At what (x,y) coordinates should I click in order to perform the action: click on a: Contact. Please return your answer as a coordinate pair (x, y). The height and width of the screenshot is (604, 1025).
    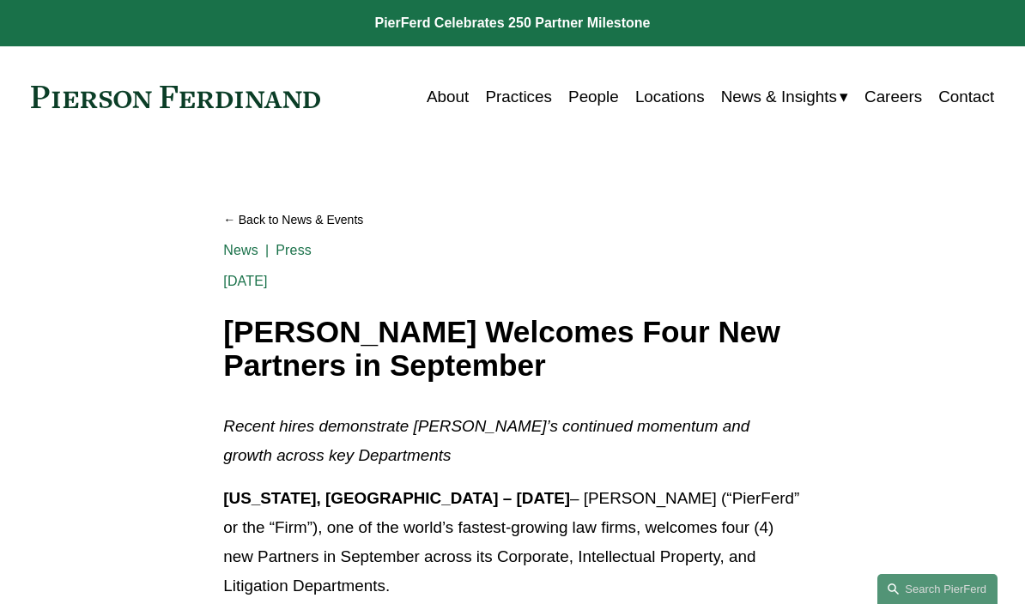
    Looking at the image, I should click on (965, 97).